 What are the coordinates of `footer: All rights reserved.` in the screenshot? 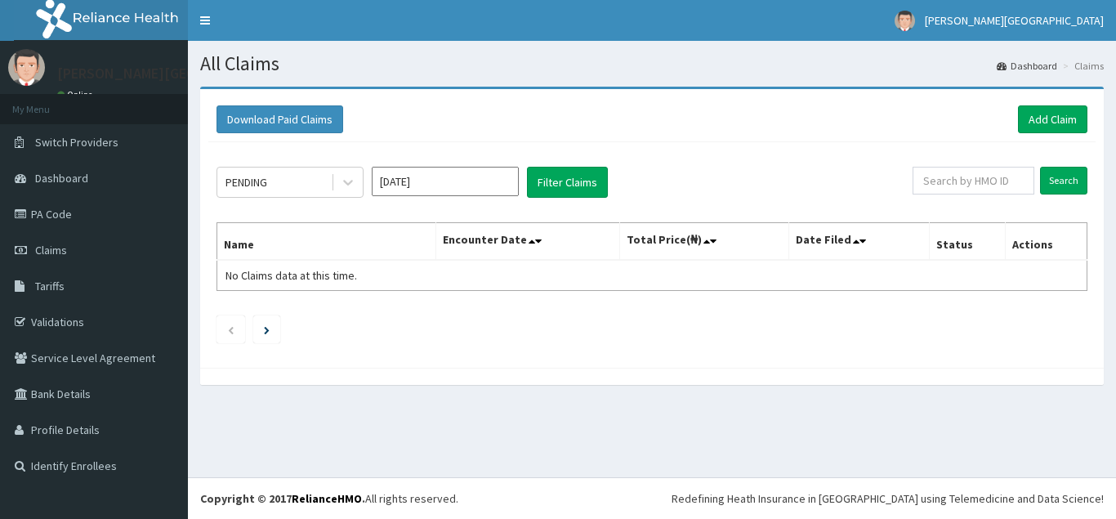 It's located at (652, 497).